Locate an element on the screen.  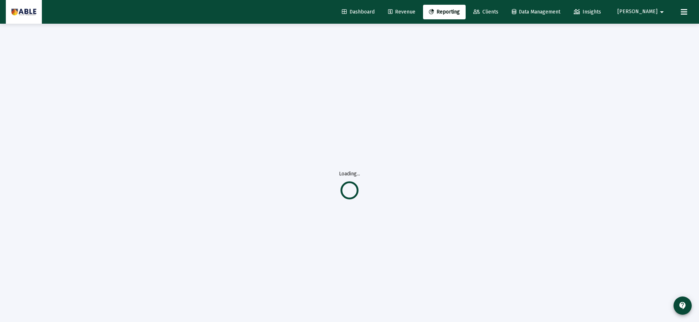
a: Data Management is located at coordinates (536, 12).